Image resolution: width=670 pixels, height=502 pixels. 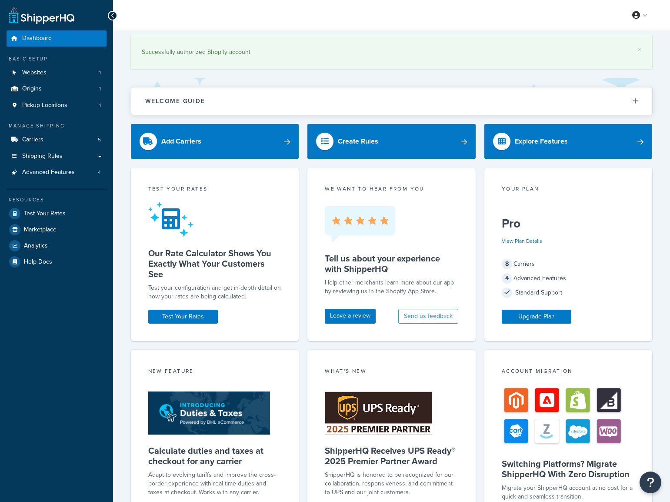 What do you see at coordinates (57, 126) in the screenshot?
I see `div: Manage Shipping` at bounding box center [57, 126].